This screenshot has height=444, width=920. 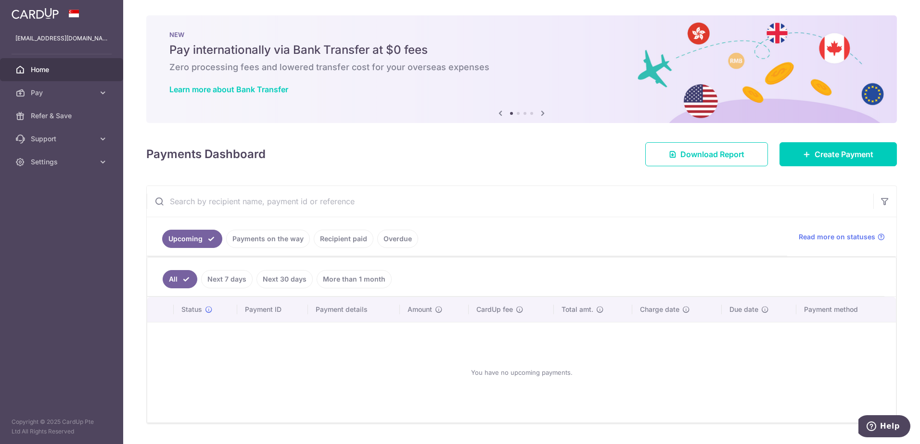 What do you see at coordinates (343, 239) in the screenshot?
I see `a: Recipient paid` at bounding box center [343, 239].